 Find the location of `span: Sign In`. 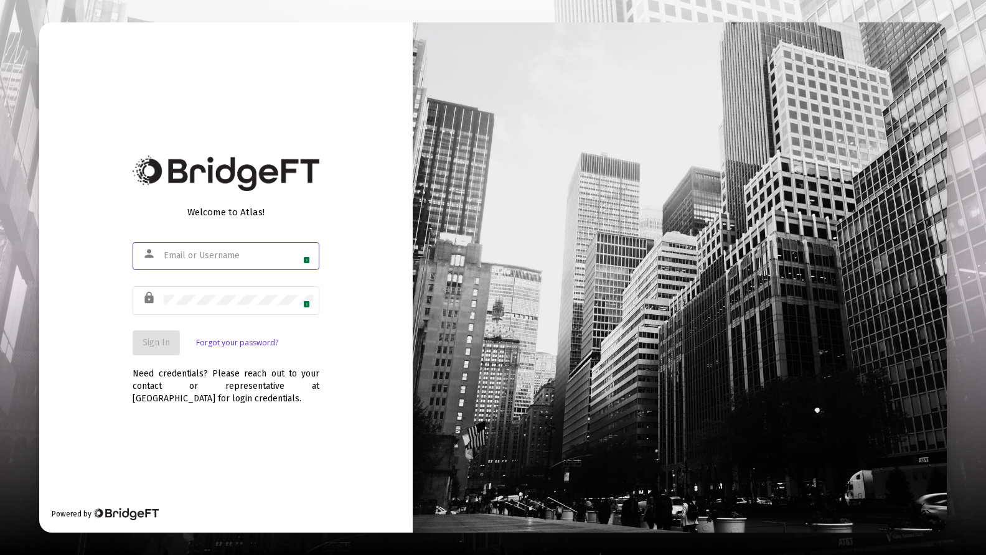

span: Sign In is located at coordinates (156, 342).